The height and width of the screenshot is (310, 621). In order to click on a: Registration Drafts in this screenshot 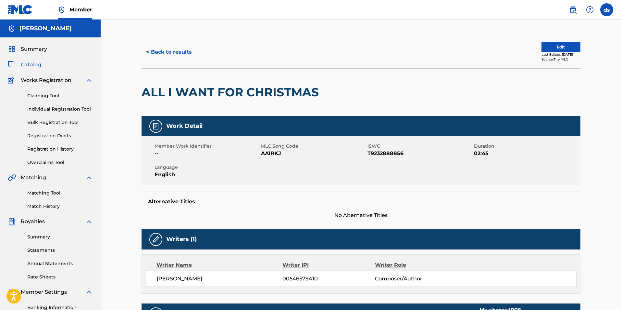, I will do `click(60, 135)`.